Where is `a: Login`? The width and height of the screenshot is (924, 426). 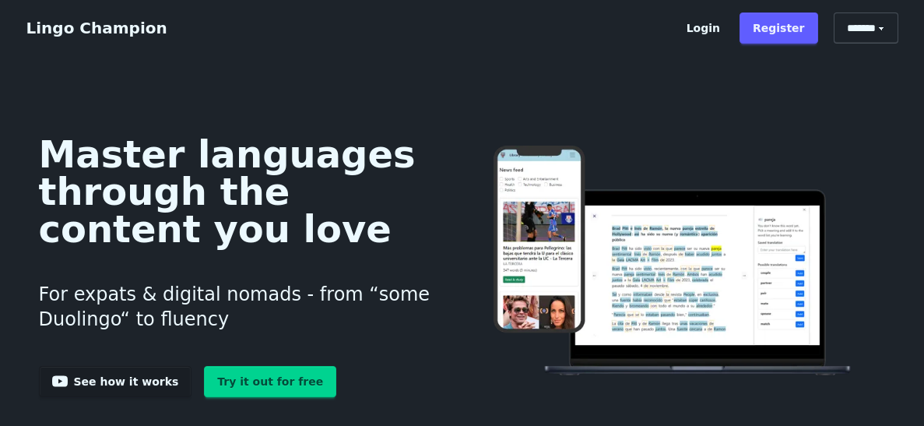 a: Login is located at coordinates (703, 28).